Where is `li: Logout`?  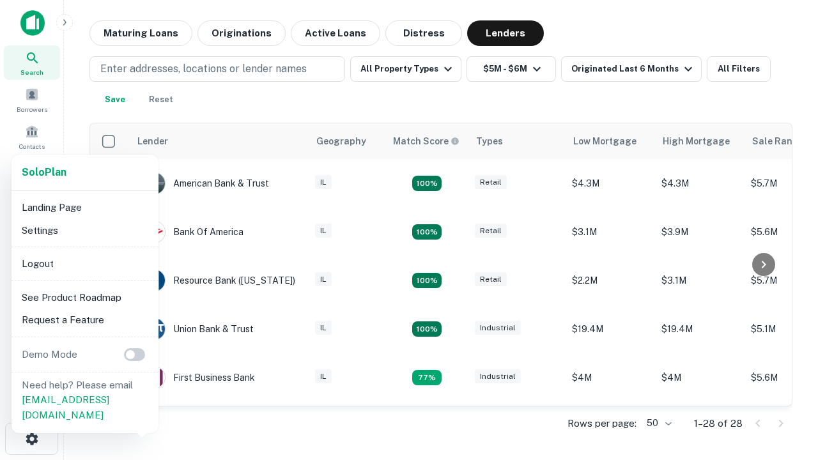
li: Logout is located at coordinates (85, 264).